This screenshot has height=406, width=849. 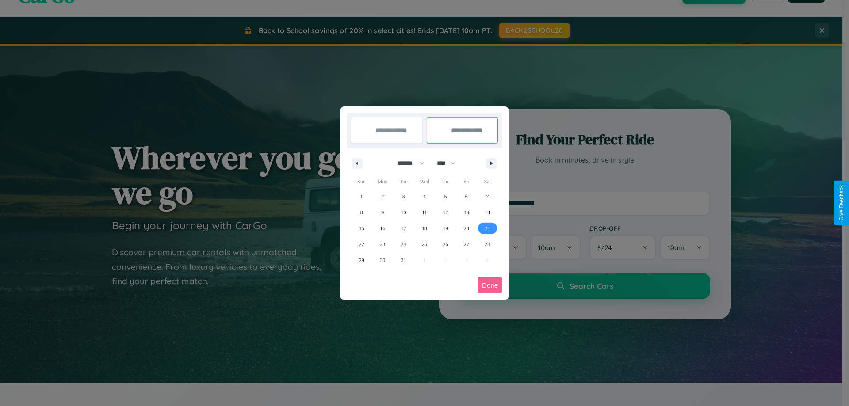 What do you see at coordinates (445, 197) in the screenshot?
I see `span: 5` at bounding box center [445, 197].